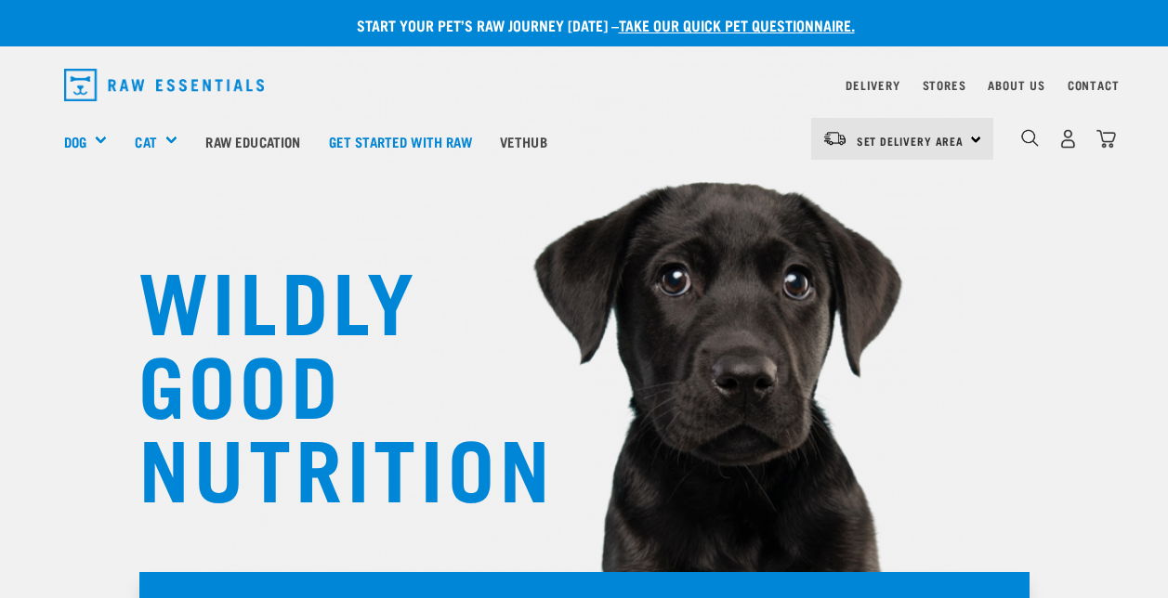 The height and width of the screenshot is (598, 1168). I want to click on a: Vethub, so click(523, 141).